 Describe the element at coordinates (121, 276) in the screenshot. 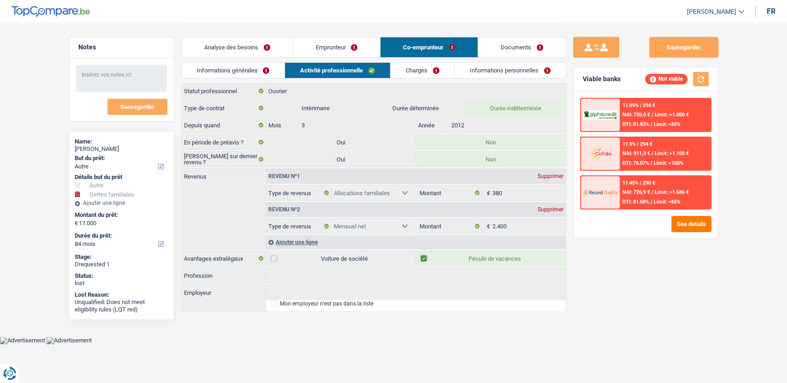

I see `div: Status:` at that location.